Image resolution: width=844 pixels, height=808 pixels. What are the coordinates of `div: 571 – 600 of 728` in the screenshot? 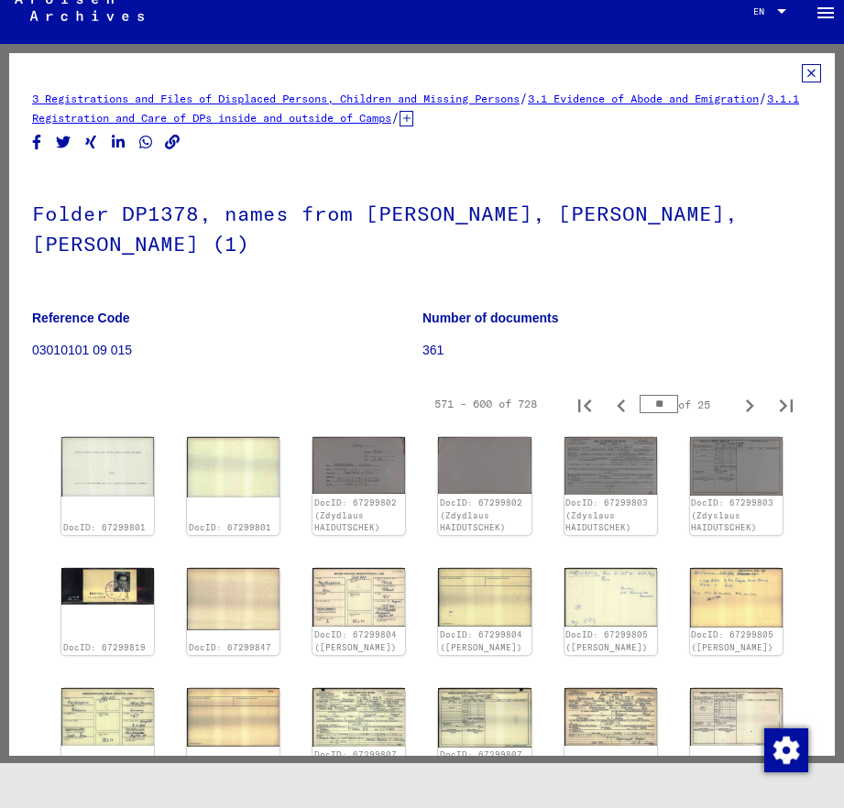 It's located at (486, 404).